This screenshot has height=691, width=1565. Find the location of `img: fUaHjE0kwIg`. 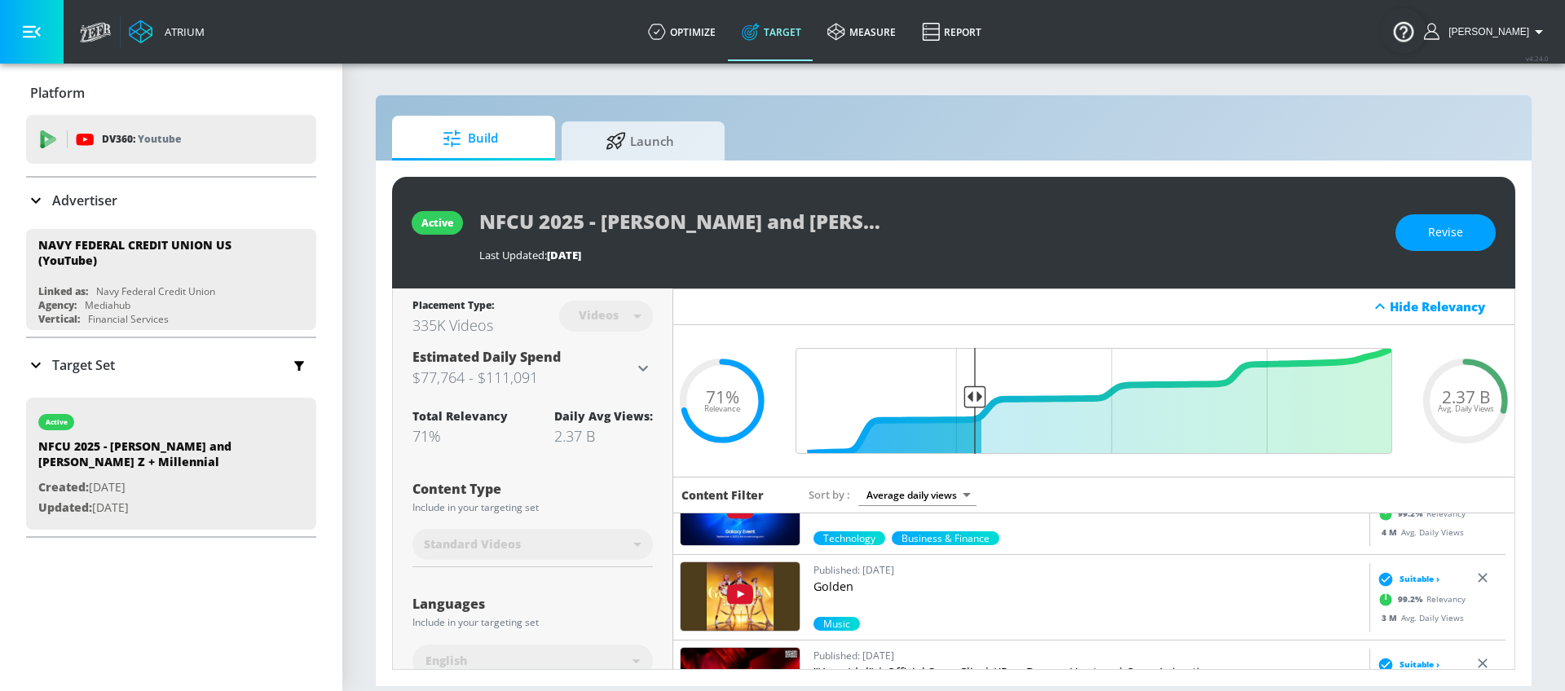

img: fUaHjE0kwIg is located at coordinates (740, 511).